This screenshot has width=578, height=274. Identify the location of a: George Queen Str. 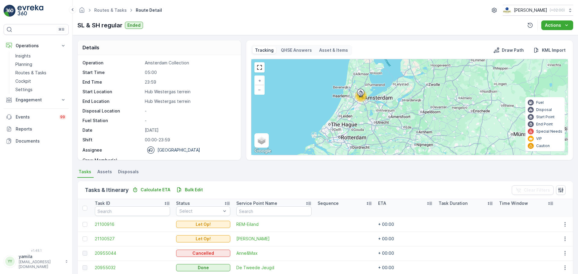
(274, 239).